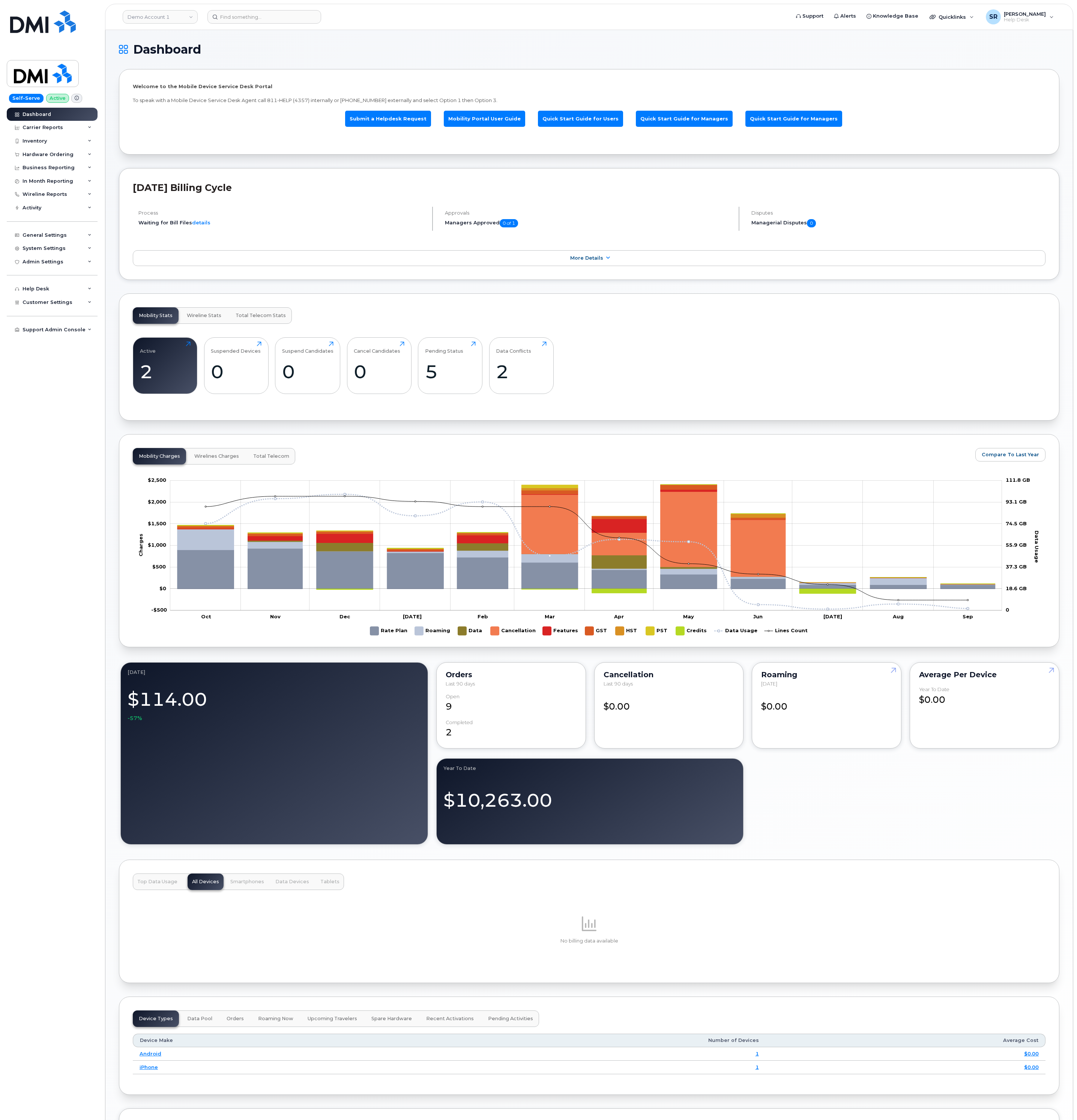 The height and width of the screenshot is (1120, 1077). Describe the element at coordinates (379, 366) in the screenshot. I see `a: Cancel Candidates0` at that location.